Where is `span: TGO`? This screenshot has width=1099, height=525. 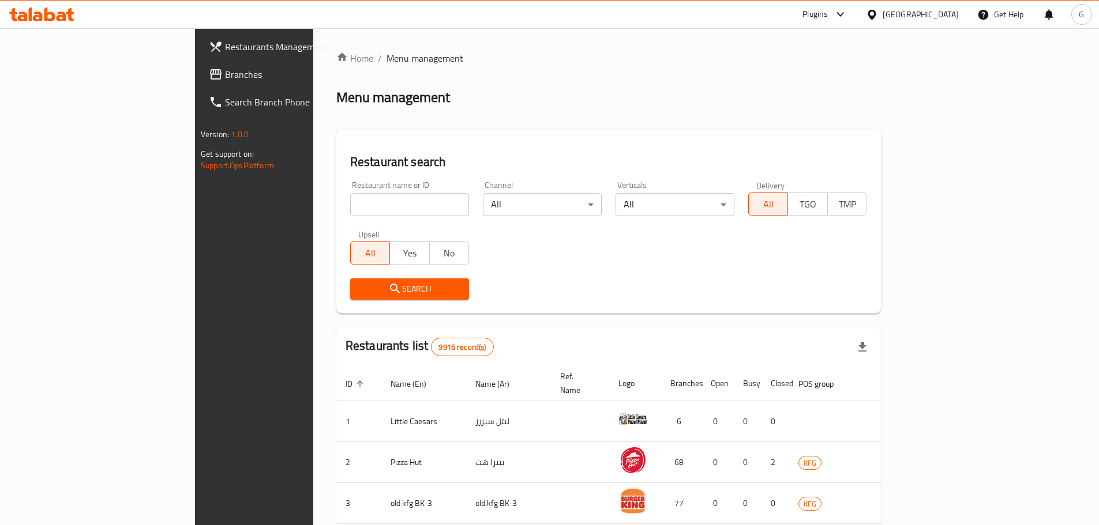
span: TGO is located at coordinates (807, 204).